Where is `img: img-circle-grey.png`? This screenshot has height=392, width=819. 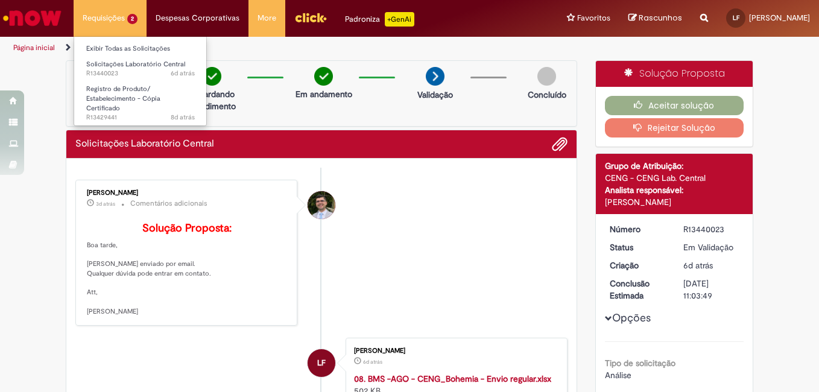 img: img-circle-grey.png is located at coordinates (546, 76).